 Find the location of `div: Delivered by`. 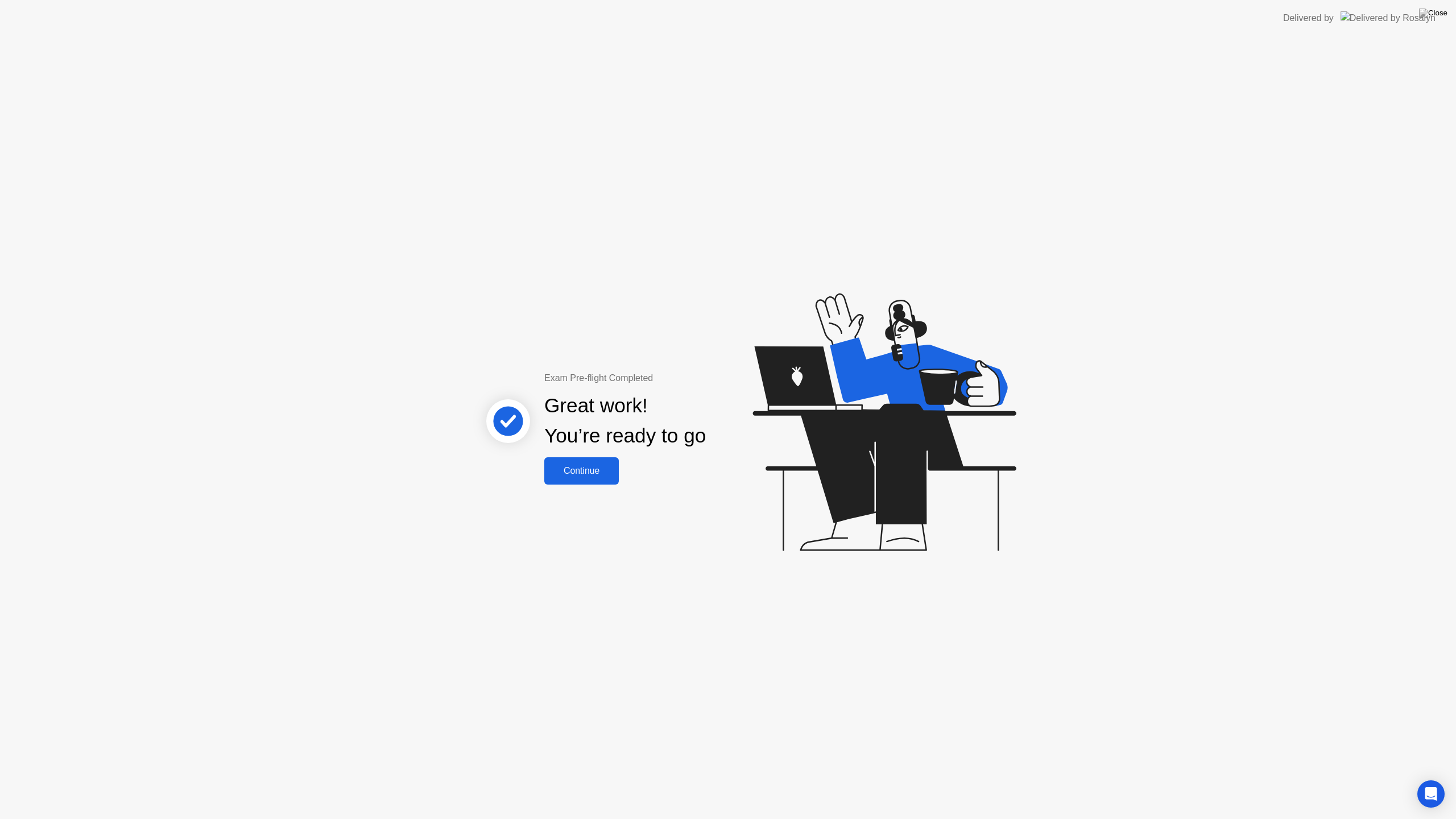

div: Delivered by is located at coordinates (1308, 18).